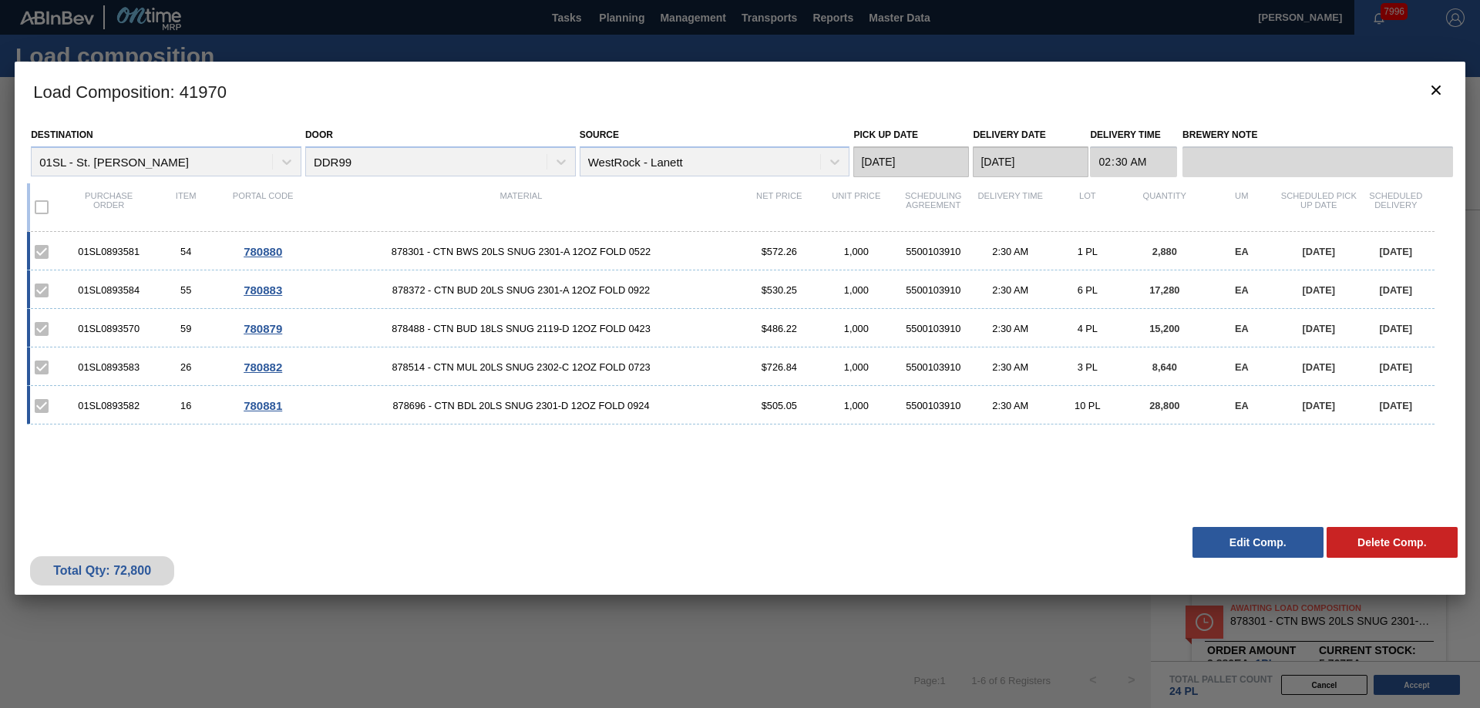  I want to click on div: Material, so click(521, 207).